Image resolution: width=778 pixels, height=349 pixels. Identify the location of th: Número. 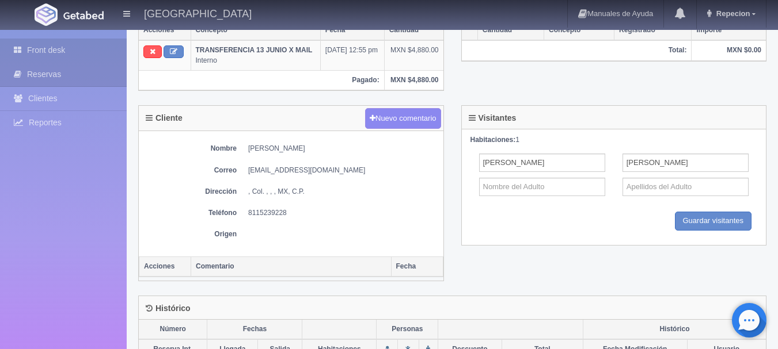
(173, 330).